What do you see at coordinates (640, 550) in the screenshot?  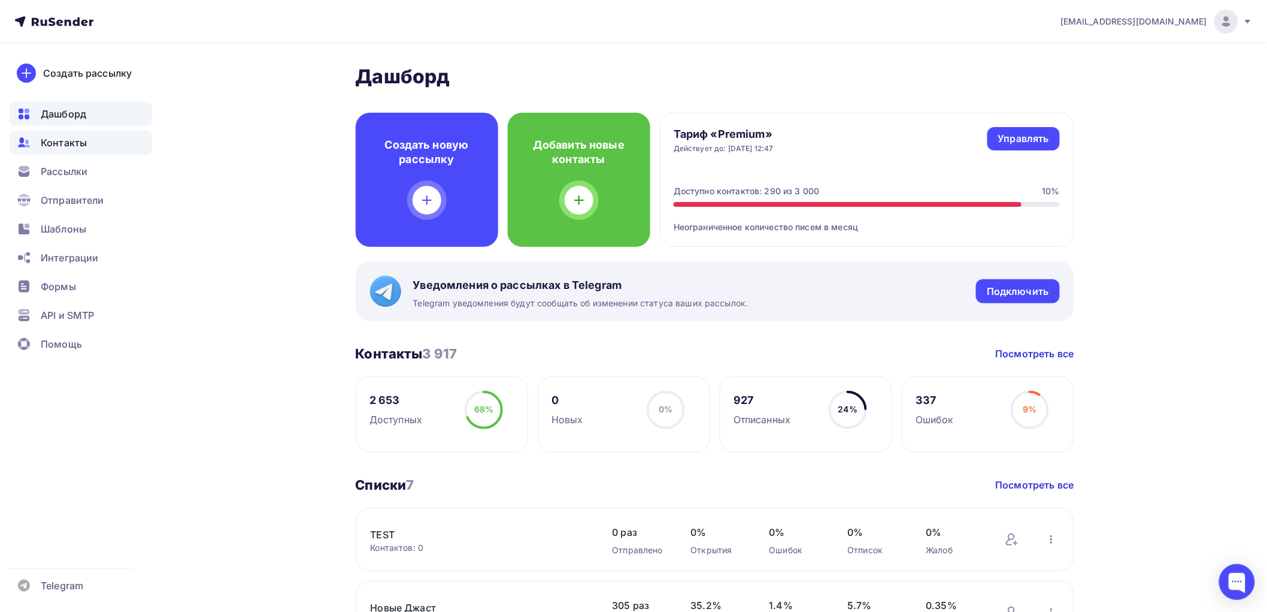 I see `div: Отправлено` at bounding box center [640, 550].